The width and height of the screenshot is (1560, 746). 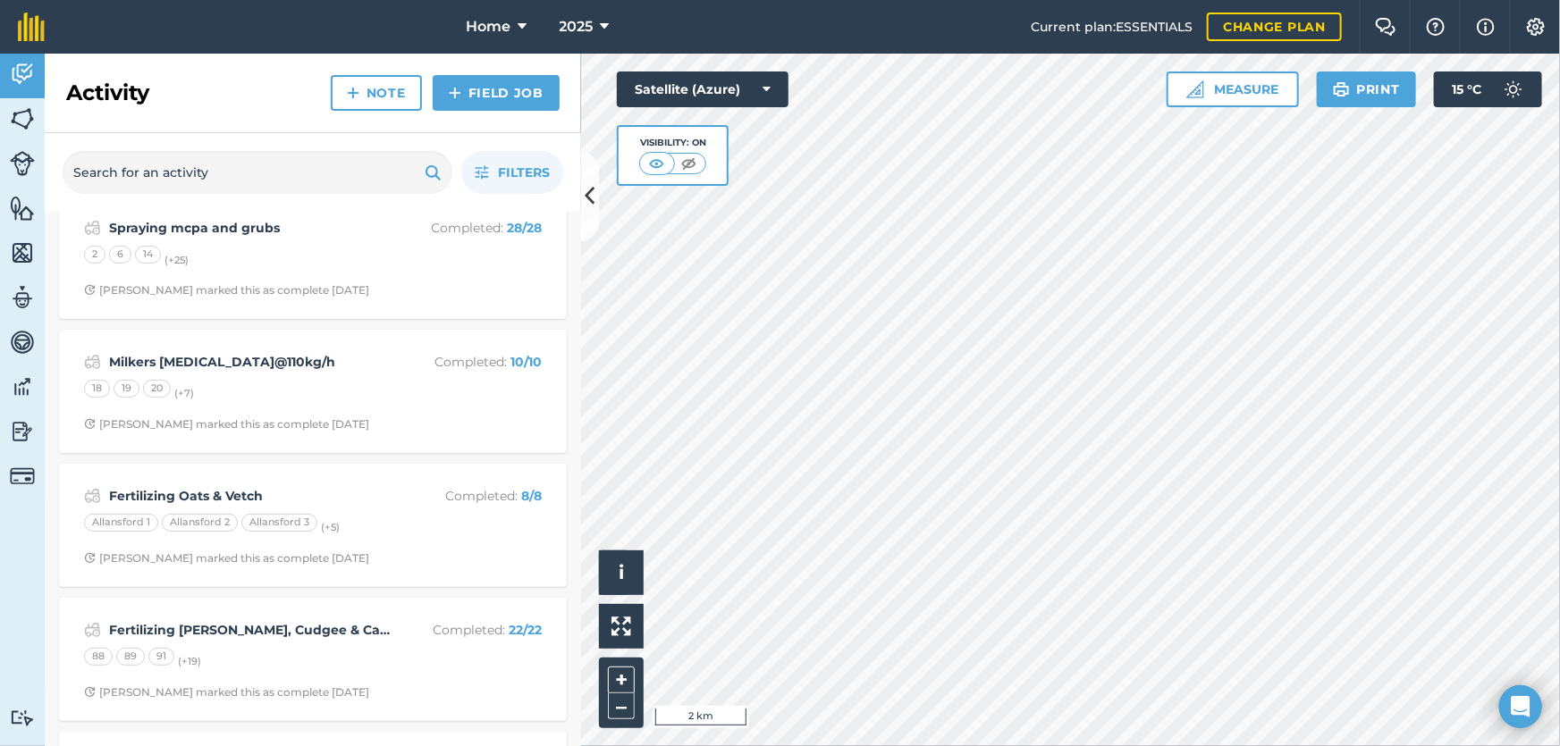 What do you see at coordinates (98, 657) in the screenshot?
I see `div: 88` at bounding box center [98, 657].